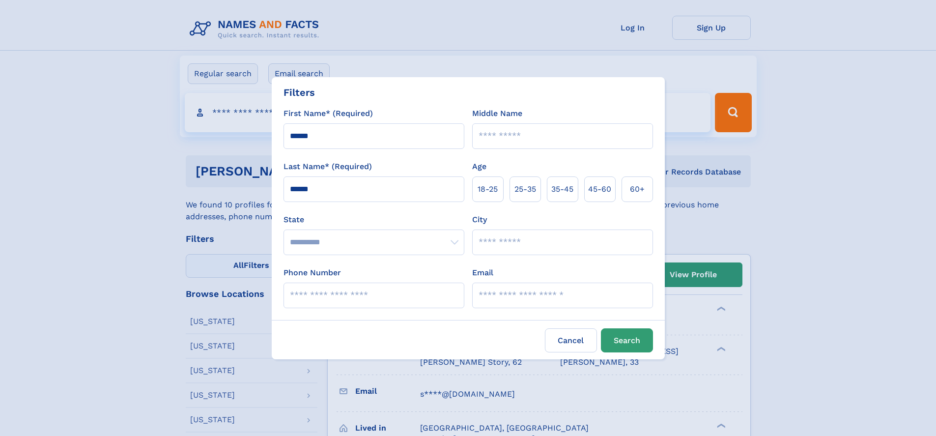  What do you see at coordinates (312, 273) in the screenshot?
I see `label: Phone Number` at bounding box center [312, 273].